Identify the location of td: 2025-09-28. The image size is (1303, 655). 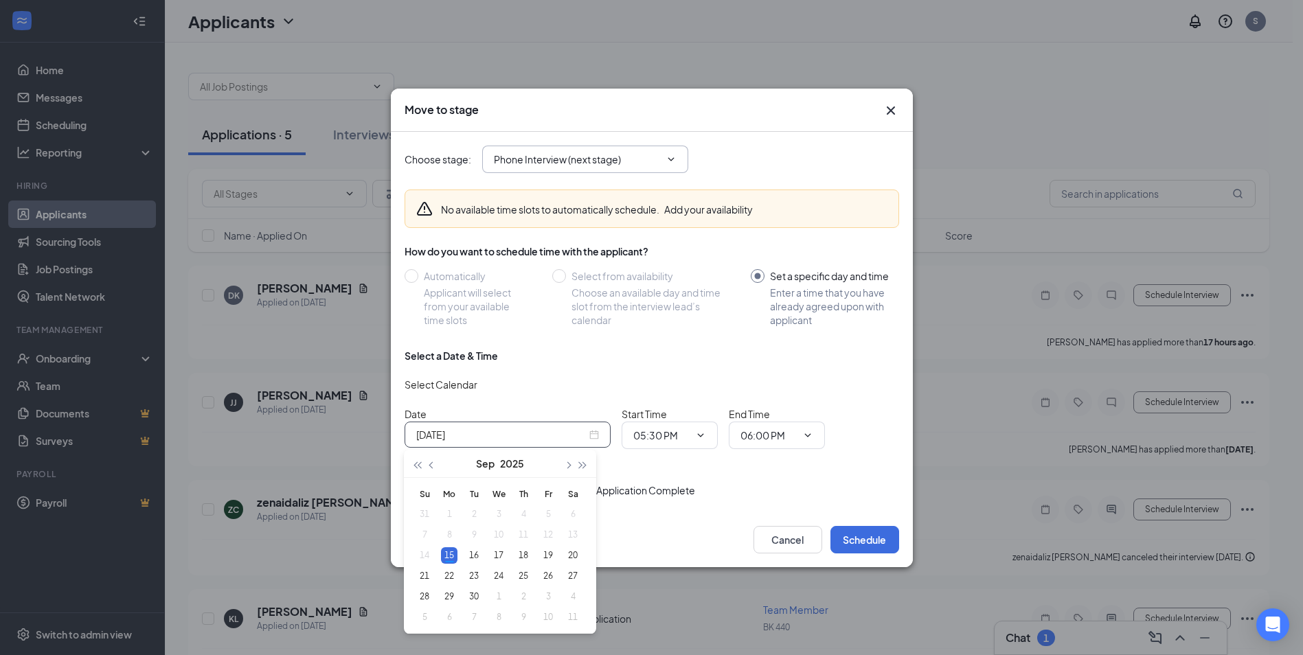
(425, 597).